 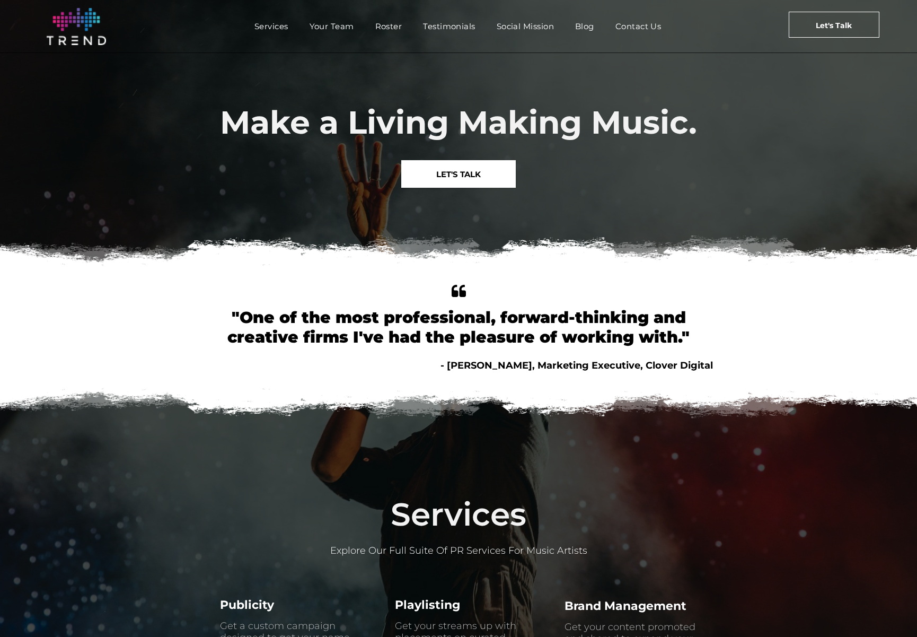 What do you see at coordinates (427, 604) in the screenshot?
I see `span: Playlisting` at bounding box center [427, 604].